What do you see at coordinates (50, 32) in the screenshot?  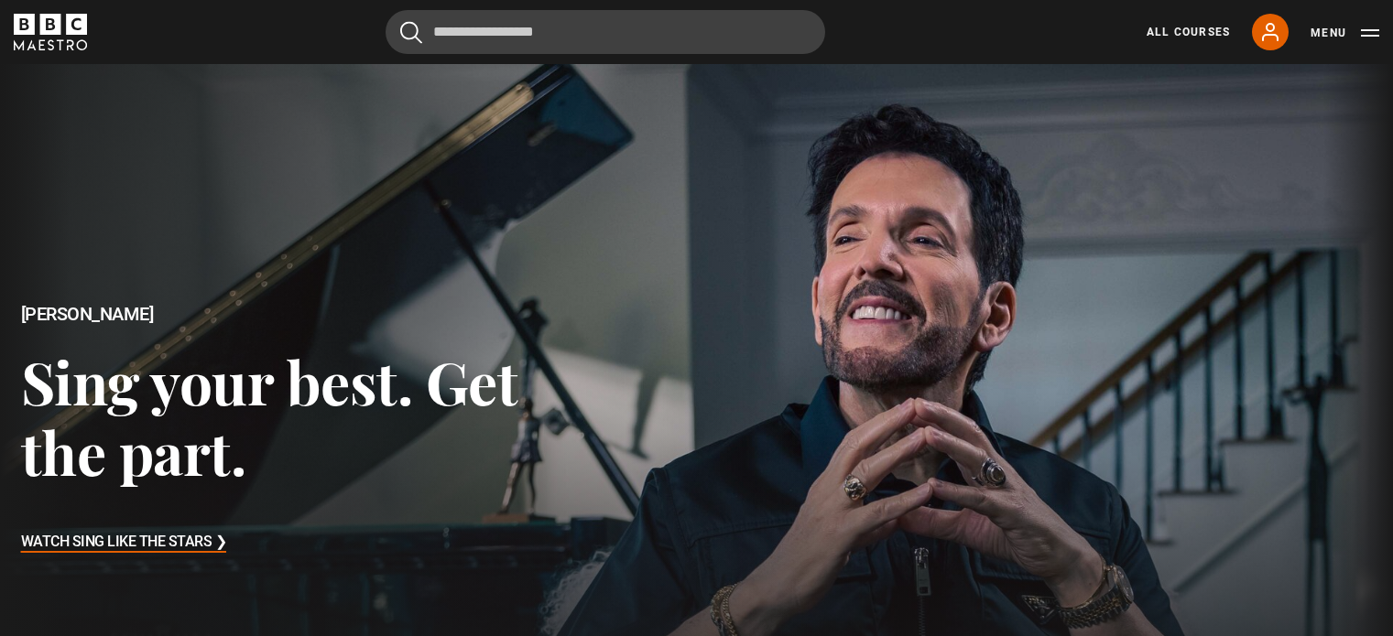 I see `svg: BBC Maestro` at bounding box center [50, 32].